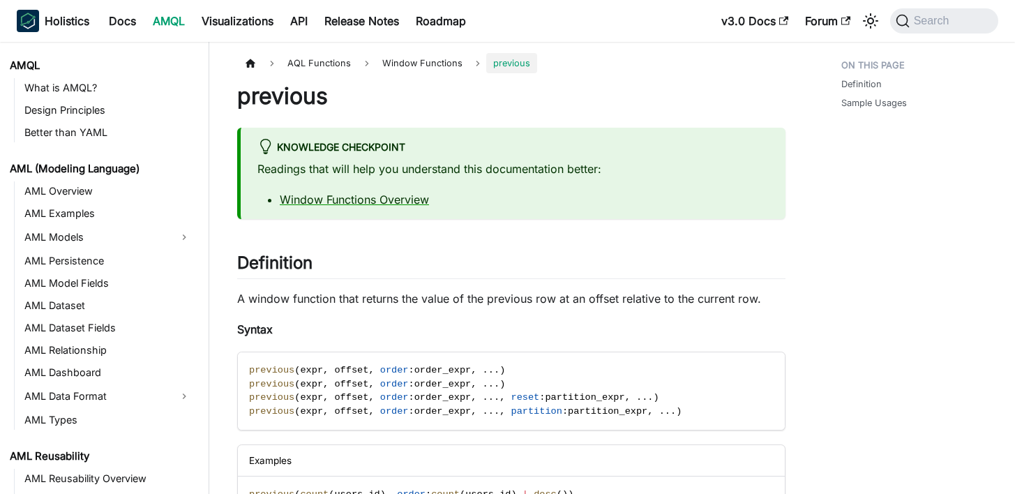 This screenshot has height=494, width=1015. I want to click on p: A window function that returns the value of the previous row at an offset relative to the current..., so click(512, 299).